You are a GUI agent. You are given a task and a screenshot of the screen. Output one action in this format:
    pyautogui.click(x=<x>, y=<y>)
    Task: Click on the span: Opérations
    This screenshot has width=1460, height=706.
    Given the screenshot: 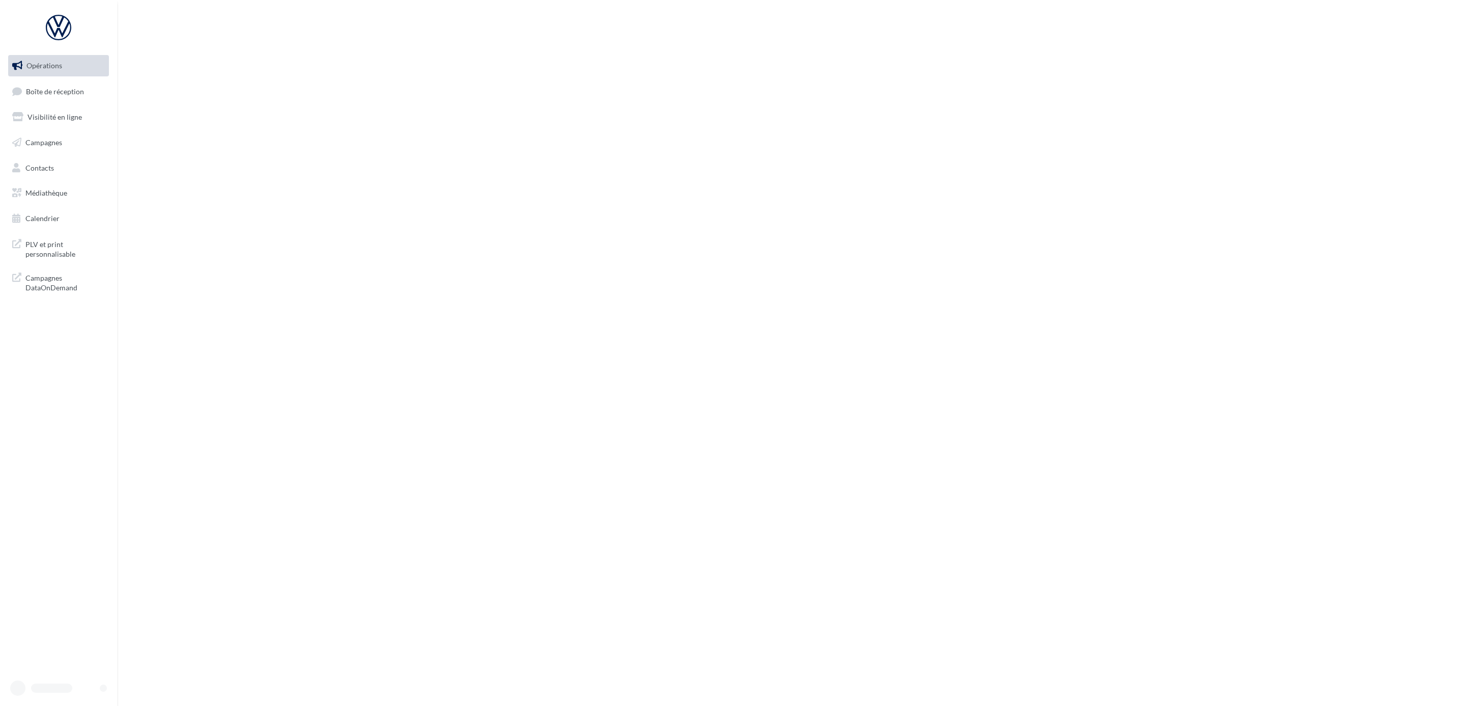 What is the action you would take?
    pyautogui.click(x=44, y=65)
    